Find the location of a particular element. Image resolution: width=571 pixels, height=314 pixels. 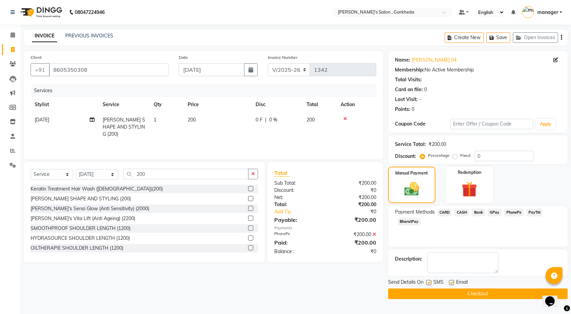

span: 0 F is located at coordinates (259, 120).